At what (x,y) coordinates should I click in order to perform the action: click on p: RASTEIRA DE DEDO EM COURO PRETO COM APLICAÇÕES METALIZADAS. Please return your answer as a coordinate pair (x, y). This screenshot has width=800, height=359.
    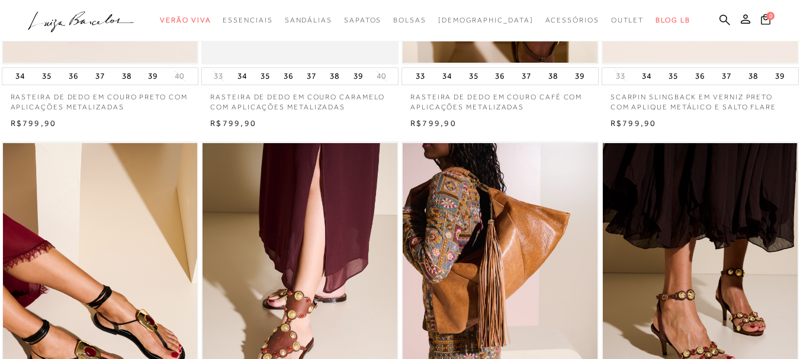
    Looking at the image, I should click on (100, 99).